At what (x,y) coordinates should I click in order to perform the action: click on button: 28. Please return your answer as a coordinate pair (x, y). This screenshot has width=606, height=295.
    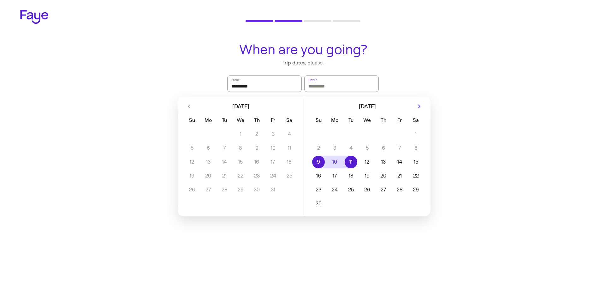
    Looking at the image, I should click on (400, 190).